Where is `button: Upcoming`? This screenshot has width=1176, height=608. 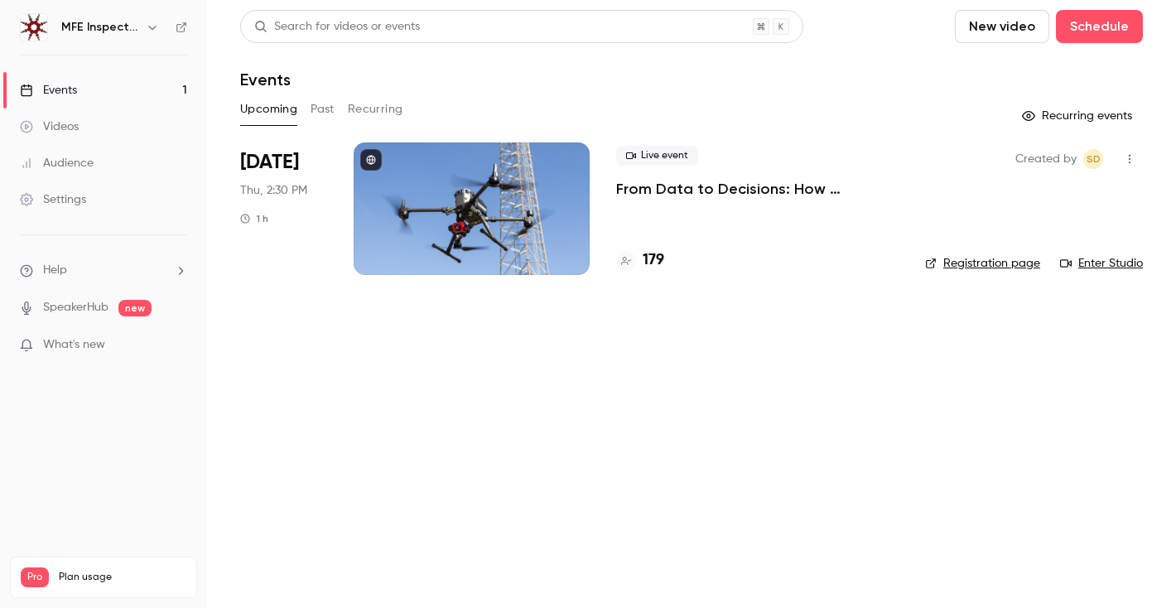 button: Upcoming is located at coordinates (268, 109).